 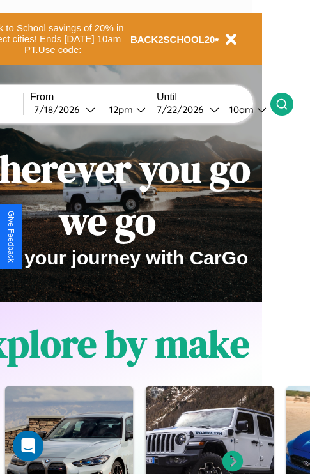 What do you see at coordinates (183, 109) in the screenshot?
I see `div: 7 / 22 / 2026` at bounding box center [183, 109].